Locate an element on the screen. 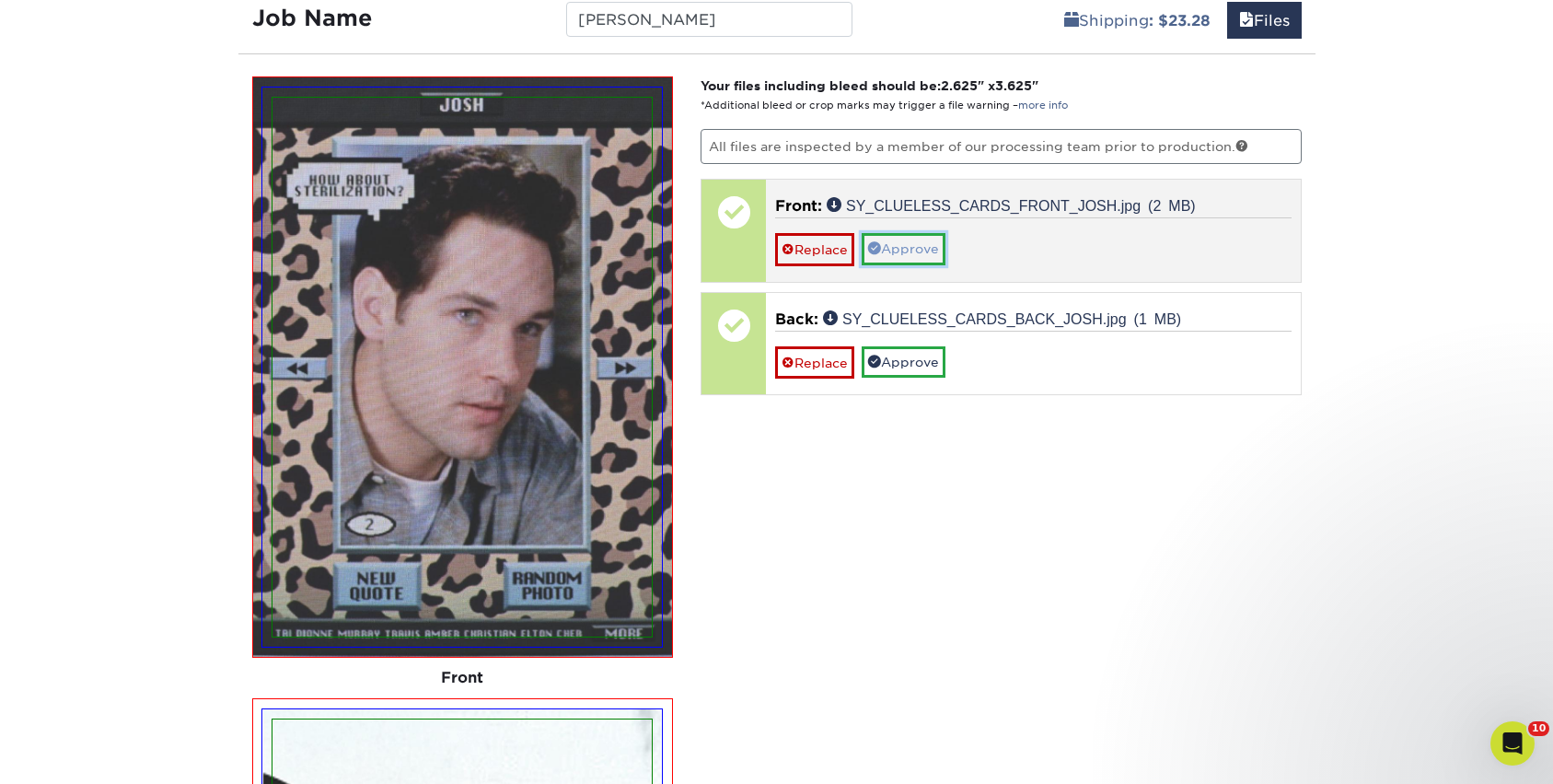 The image size is (1553, 784). span: files is located at coordinates (1247, 20).